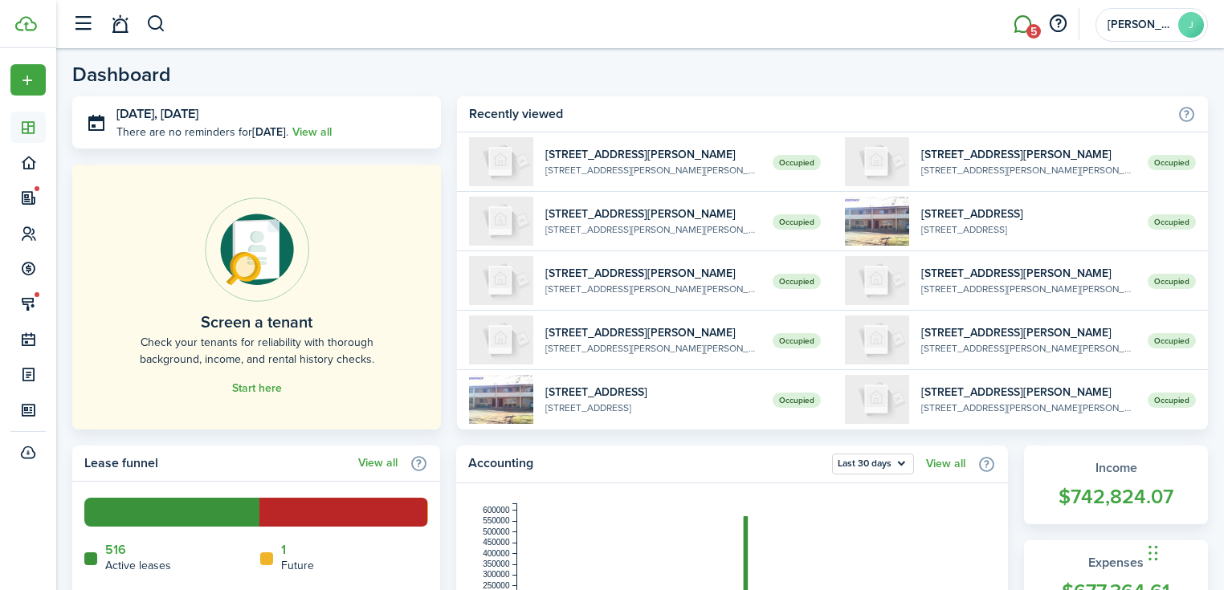 The image size is (1224, 590). What do you see at coordinates (283, 550) in the screenshot?
I see `a: 1` at bounding box center [283, 550].